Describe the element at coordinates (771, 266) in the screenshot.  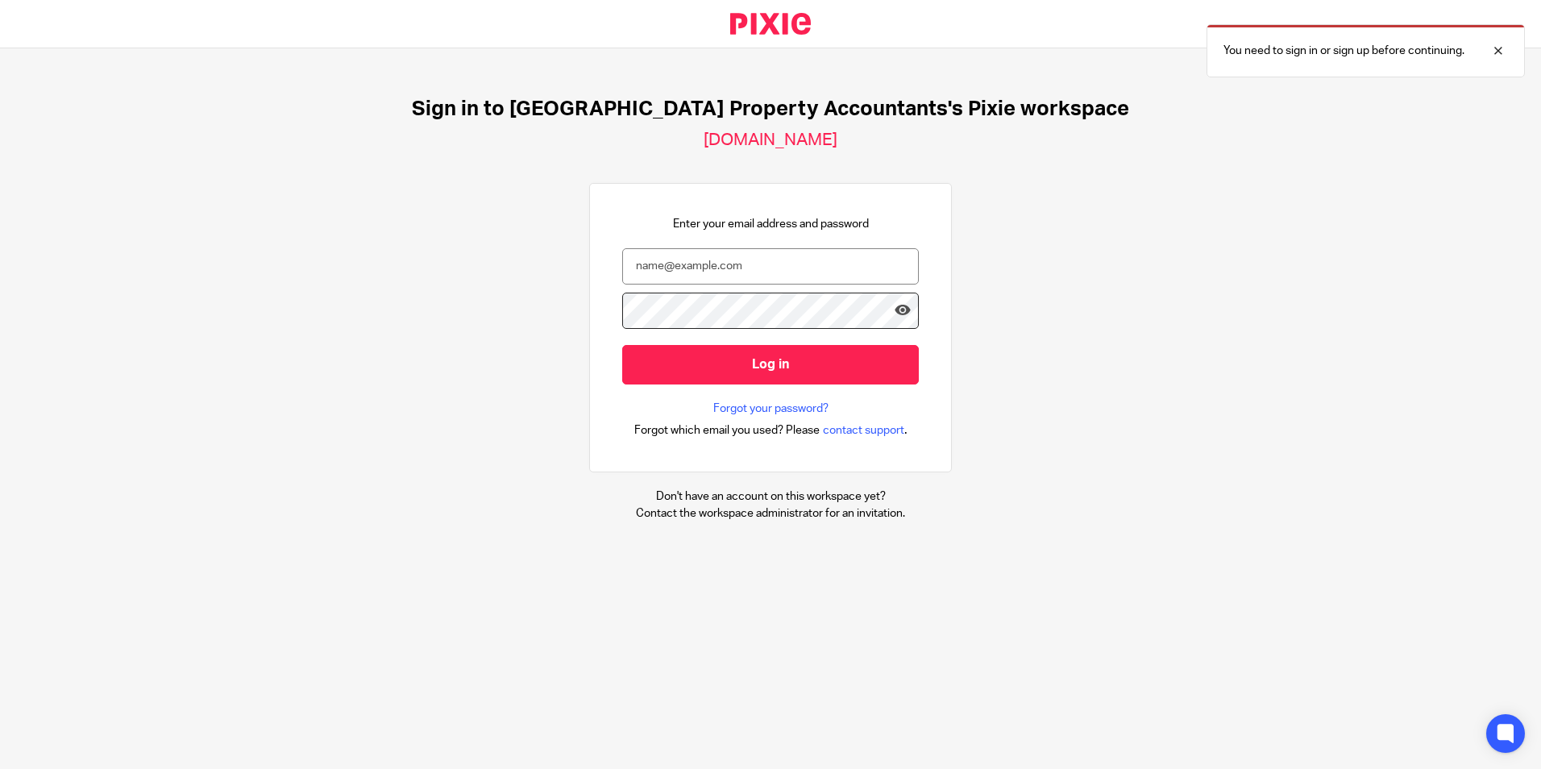
I see `input: name@example.com` at that location.